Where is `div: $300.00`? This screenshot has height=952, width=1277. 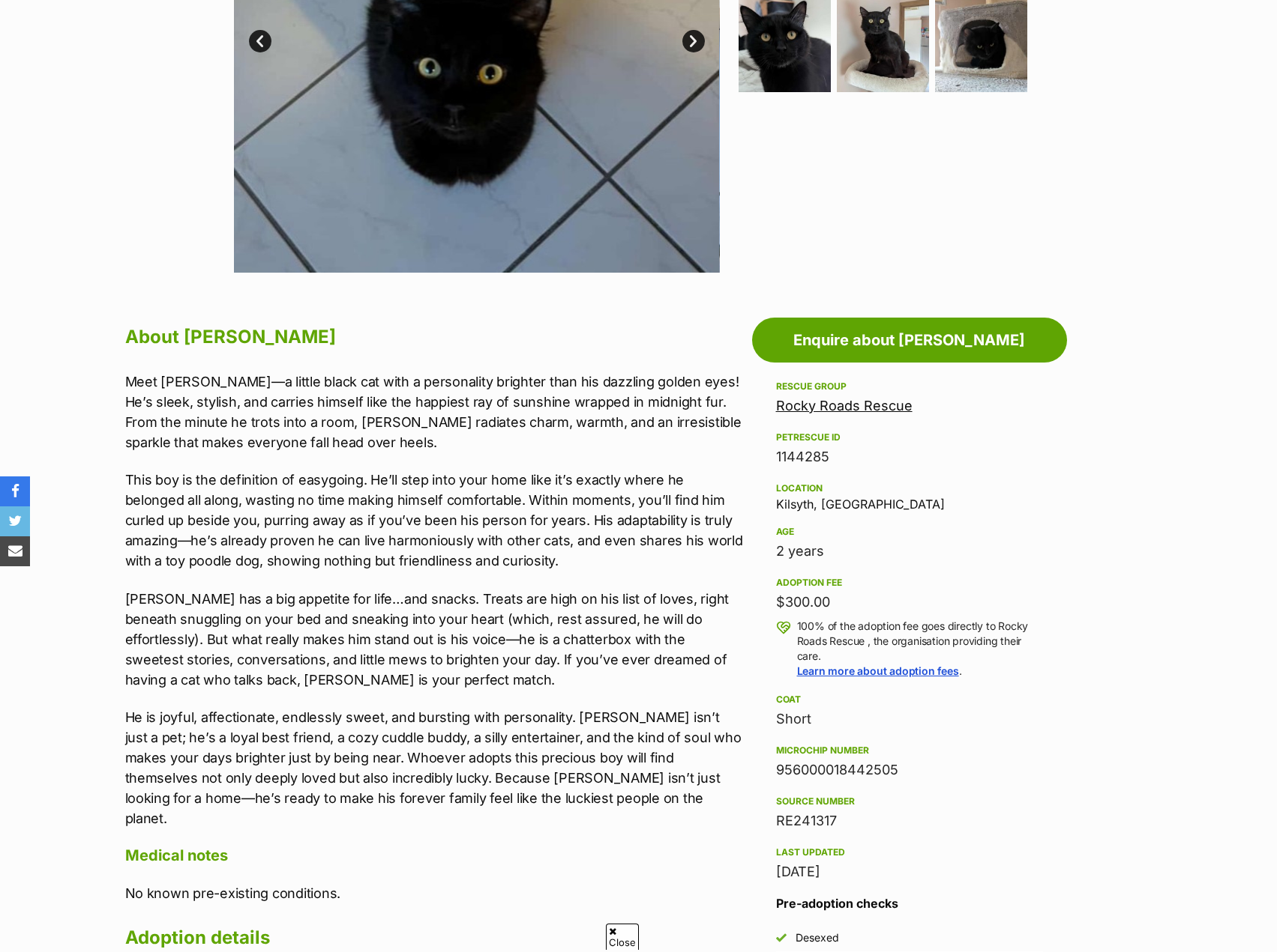 div: $300.00 is located at coordinates (909, 602).